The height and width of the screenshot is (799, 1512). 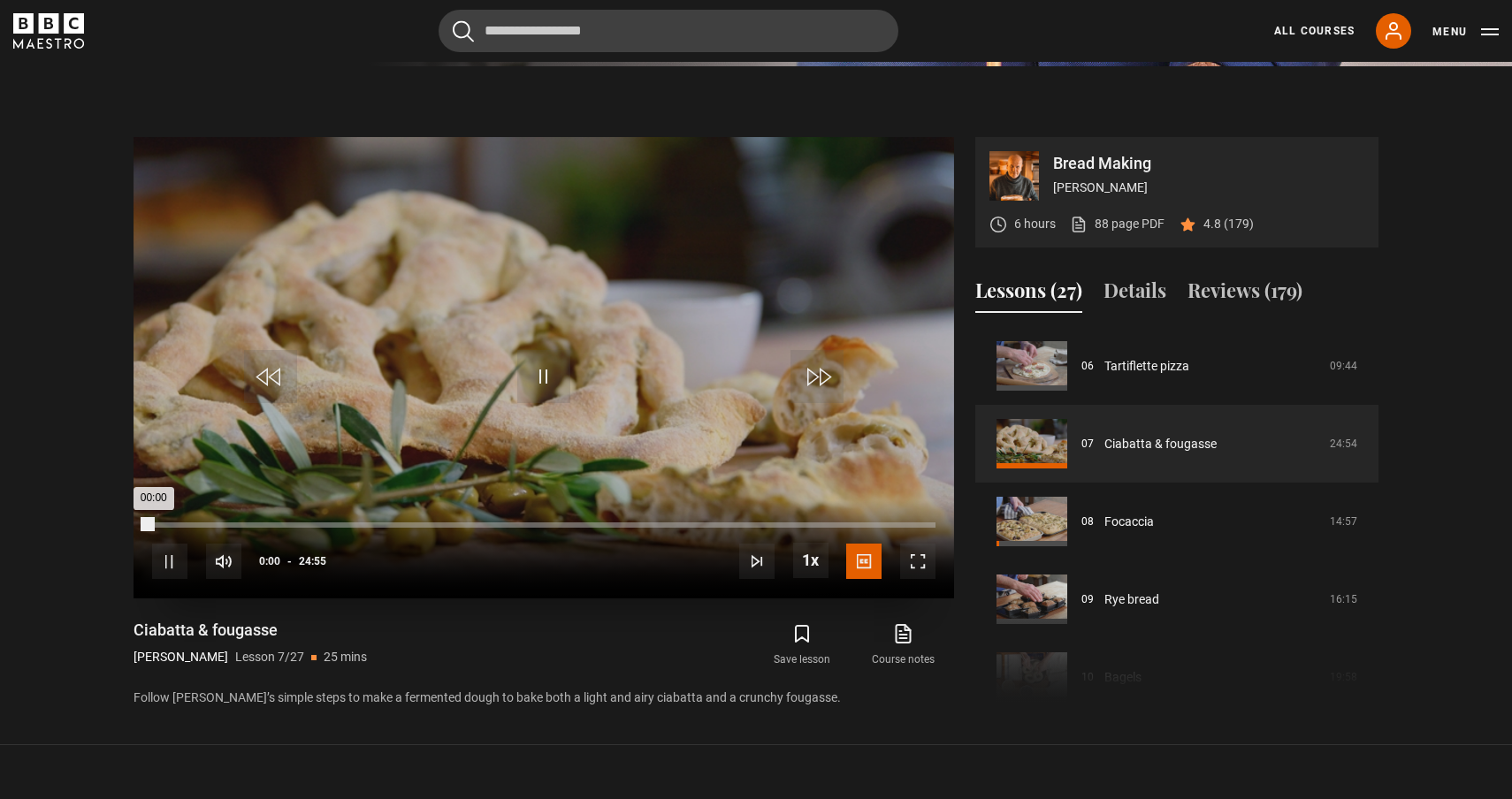 I want to click on a: Focaccia, so click(x=1129, y=522).